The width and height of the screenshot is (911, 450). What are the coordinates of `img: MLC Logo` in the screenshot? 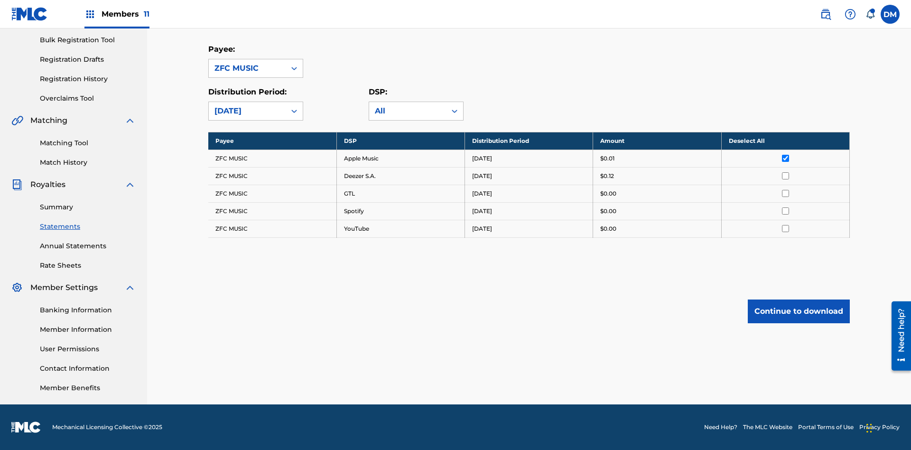 It's located at (29, 14).